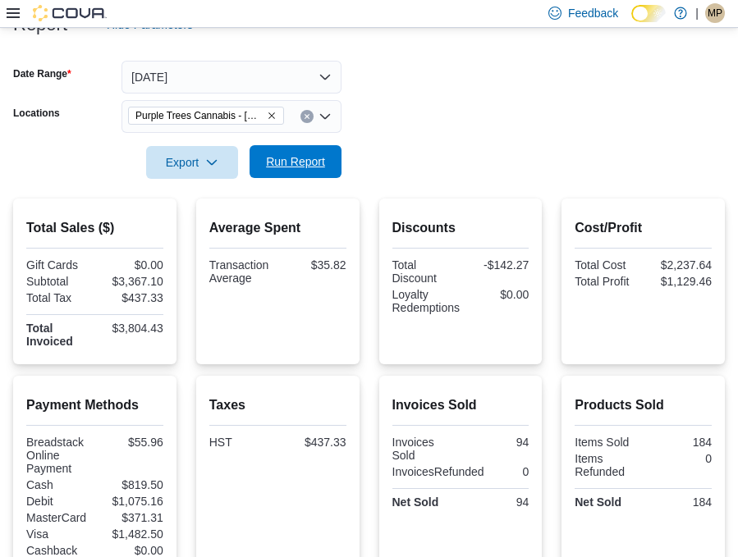  What do you see at coordinates (272, 116) in the screenshot?
I see `button: Remove Purple Trees Cannabis - Mississauga from selection in this group` at bounding box center [272, 116].